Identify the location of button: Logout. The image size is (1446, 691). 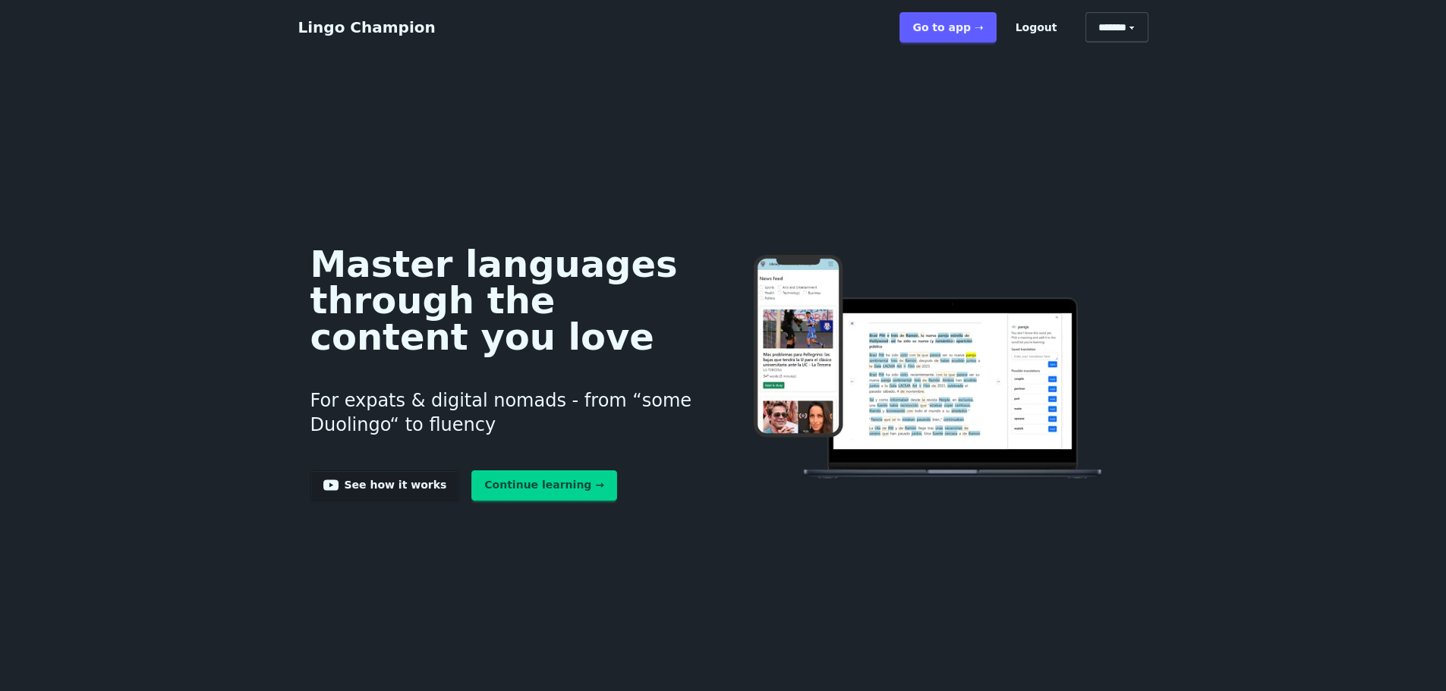
(1036, 27).